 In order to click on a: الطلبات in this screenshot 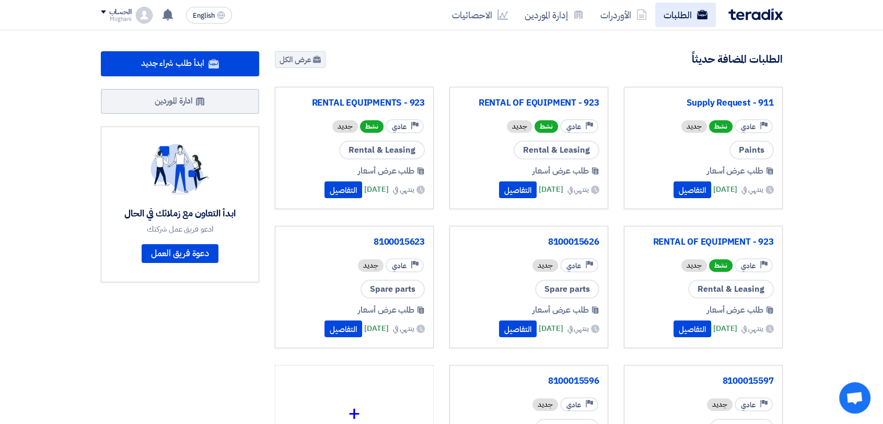, I will do `click(686, 15)`.